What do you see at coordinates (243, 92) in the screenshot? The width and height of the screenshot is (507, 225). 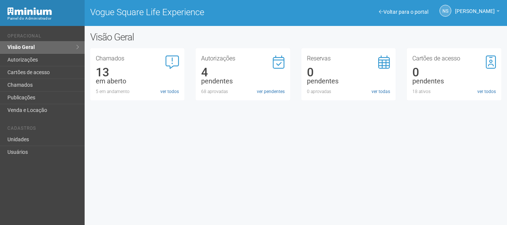 I see `div: 68 aprovadas` at bounding box center [243, 92].